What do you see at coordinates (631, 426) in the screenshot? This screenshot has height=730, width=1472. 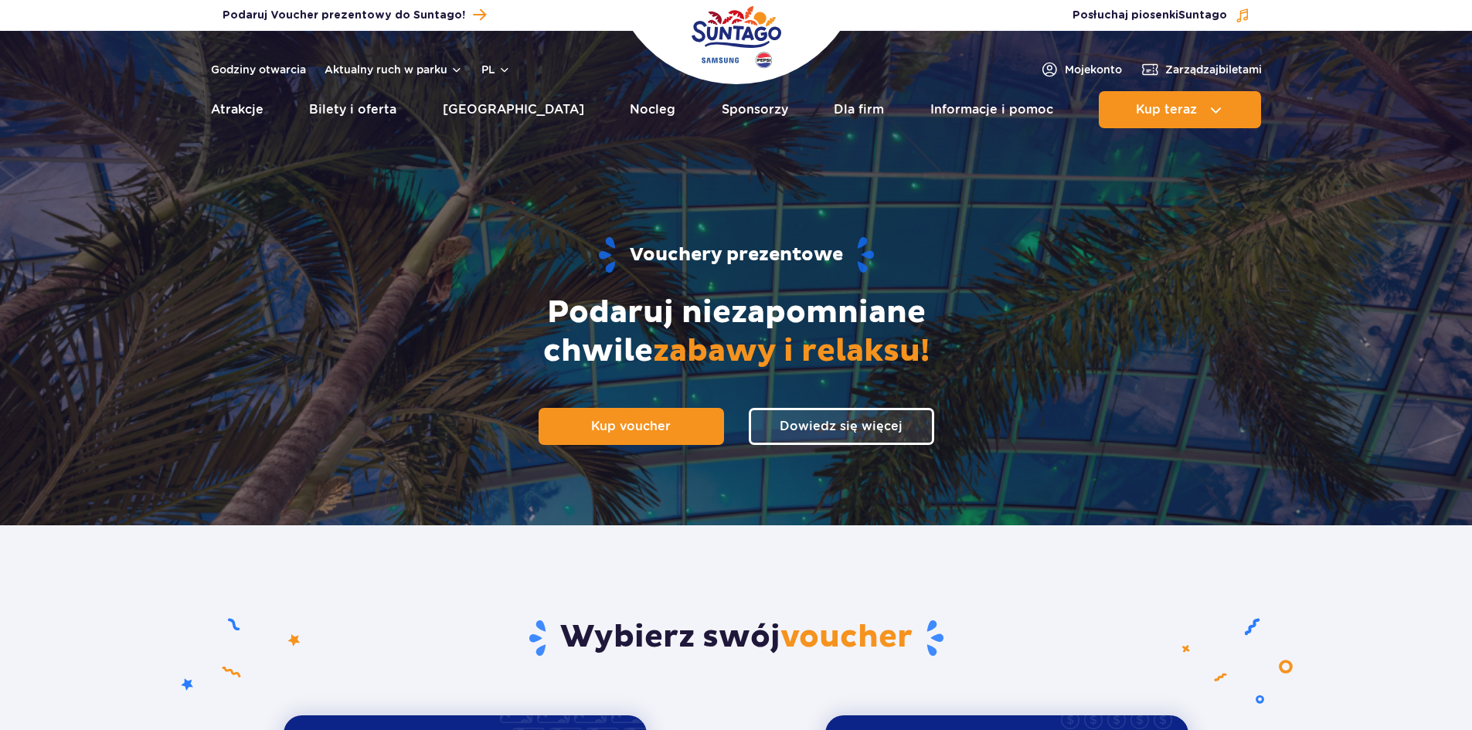 I see `a: Kup voucher` at bounding box center [631, 426].